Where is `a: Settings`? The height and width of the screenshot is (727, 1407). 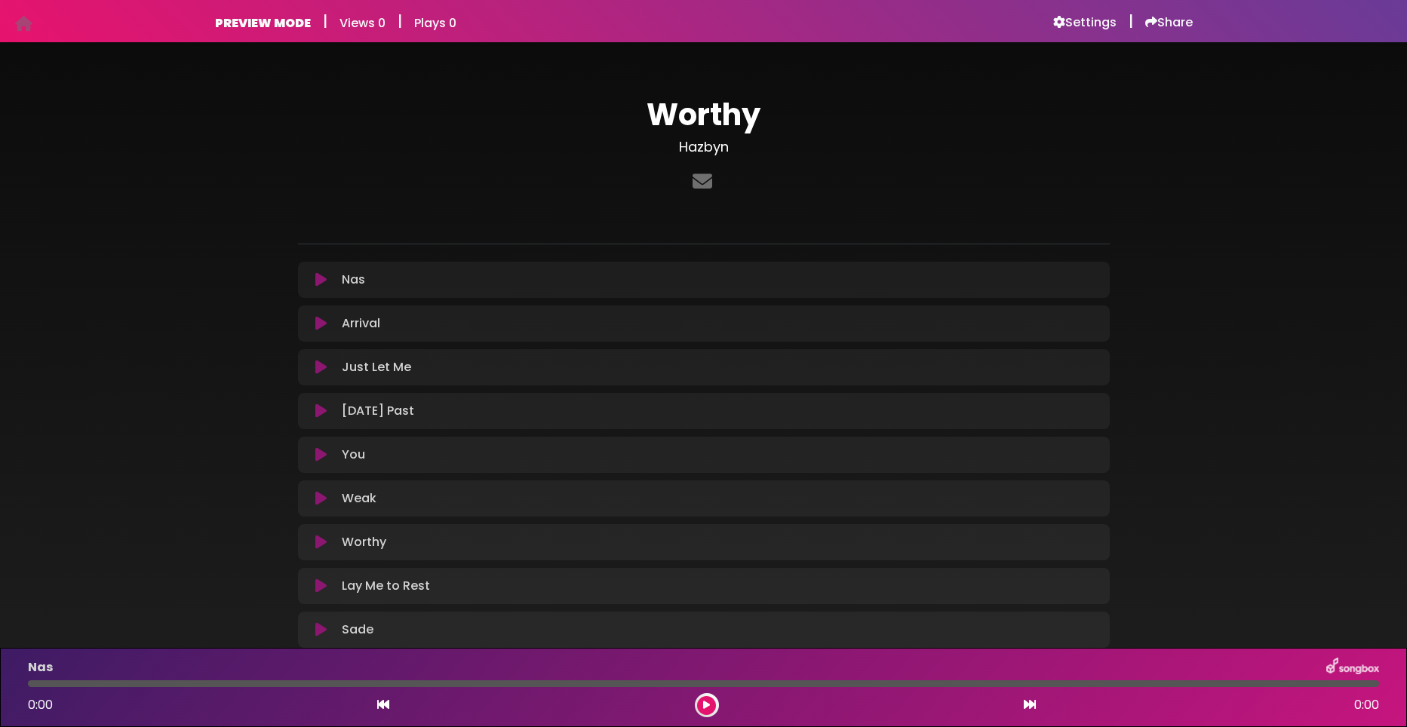
a: Settings is located at coordinates (1085, 23).